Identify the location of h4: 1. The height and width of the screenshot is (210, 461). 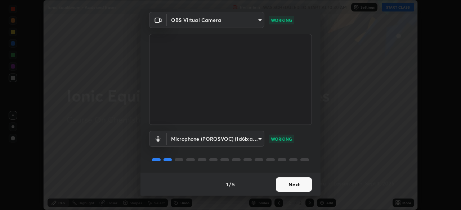
(227, 185).